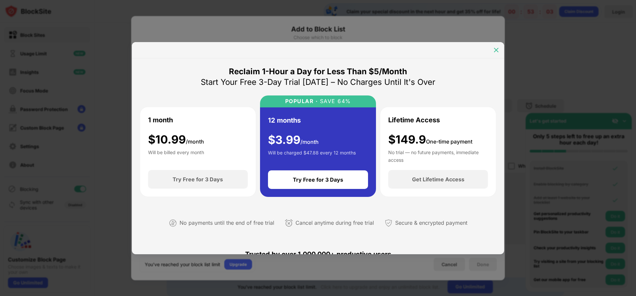  What do you see at coordinates (176, 139) in the screenshot?
I see `div: $ 10.99` at bounding box center [176, 139].